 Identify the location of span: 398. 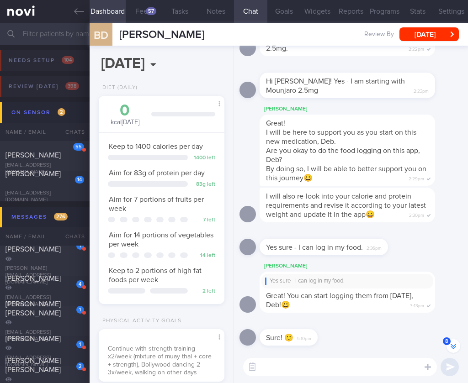
(72, 86).